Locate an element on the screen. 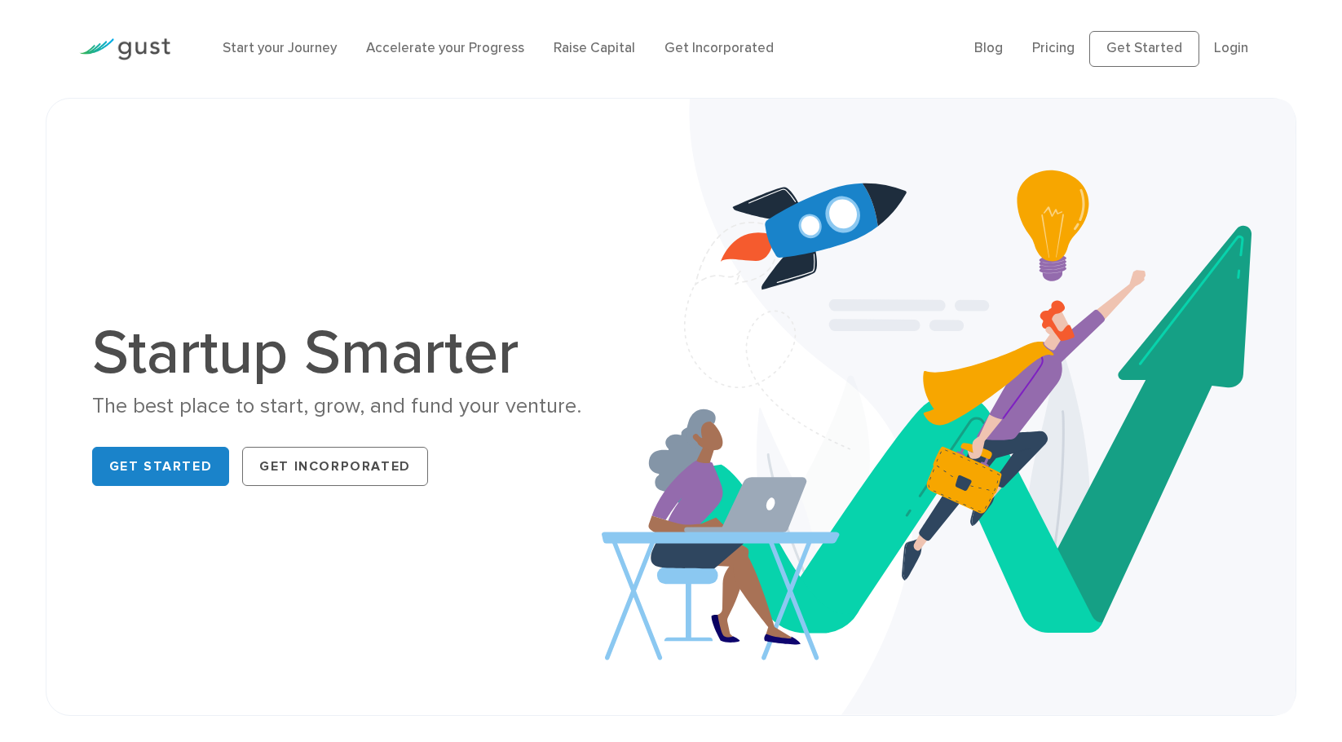 The height and width of the screenshot is (742, 1342). a: Pricing is located at coordinates (1053, 48).